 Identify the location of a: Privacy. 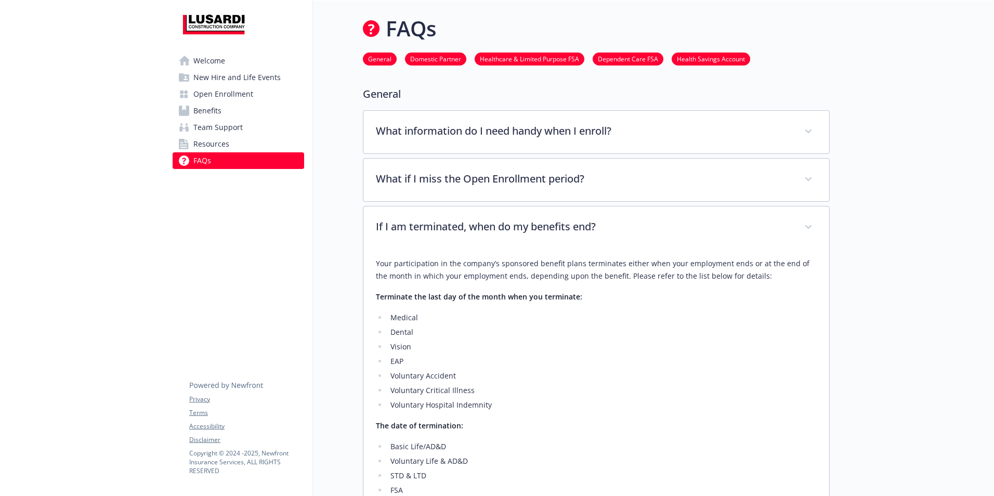
(246, 399).